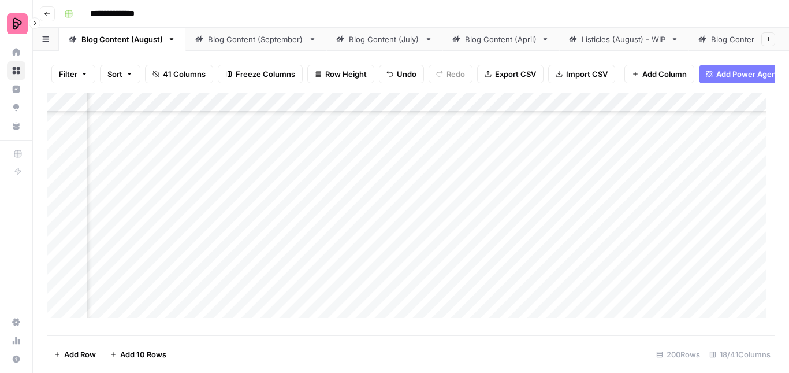  Describe the element at coordinates (16, 89) in the screenshot. I see `a: Insights` at that location.